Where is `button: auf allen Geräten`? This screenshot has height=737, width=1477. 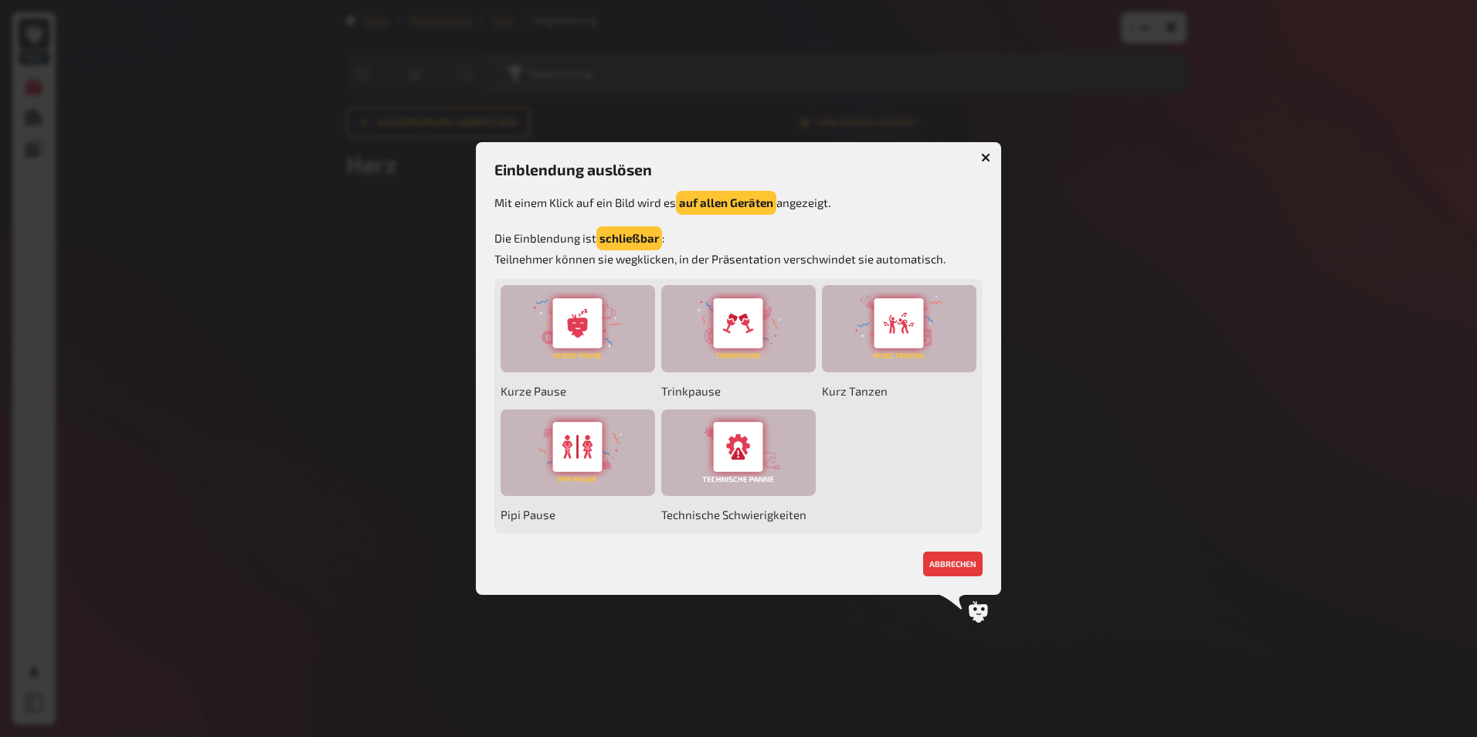
button: auf allen Geräten is located at coordinates (726, 202).